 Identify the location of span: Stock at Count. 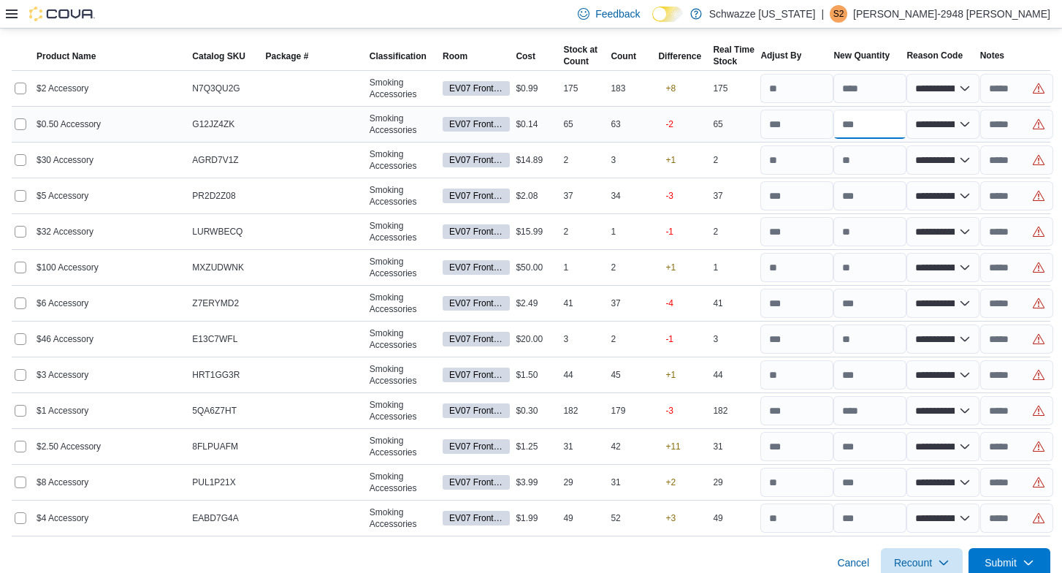
(580, 56).